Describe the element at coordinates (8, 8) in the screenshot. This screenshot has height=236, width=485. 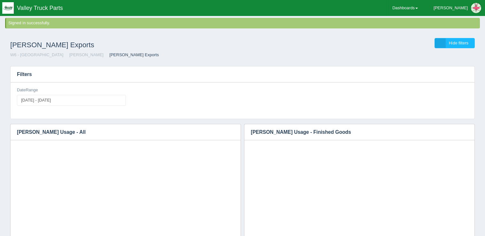
I see `img: q1blfpkbivjhsugxdrfq.png` at that location.